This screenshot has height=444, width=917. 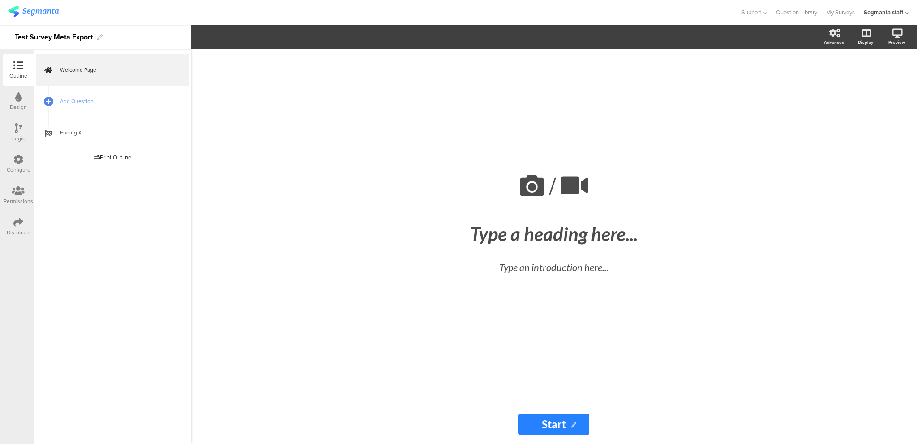 What do you see at coordinates (18, 201) in the screenshot?
I see `div: Permissions` at bounding box center [18, 201].